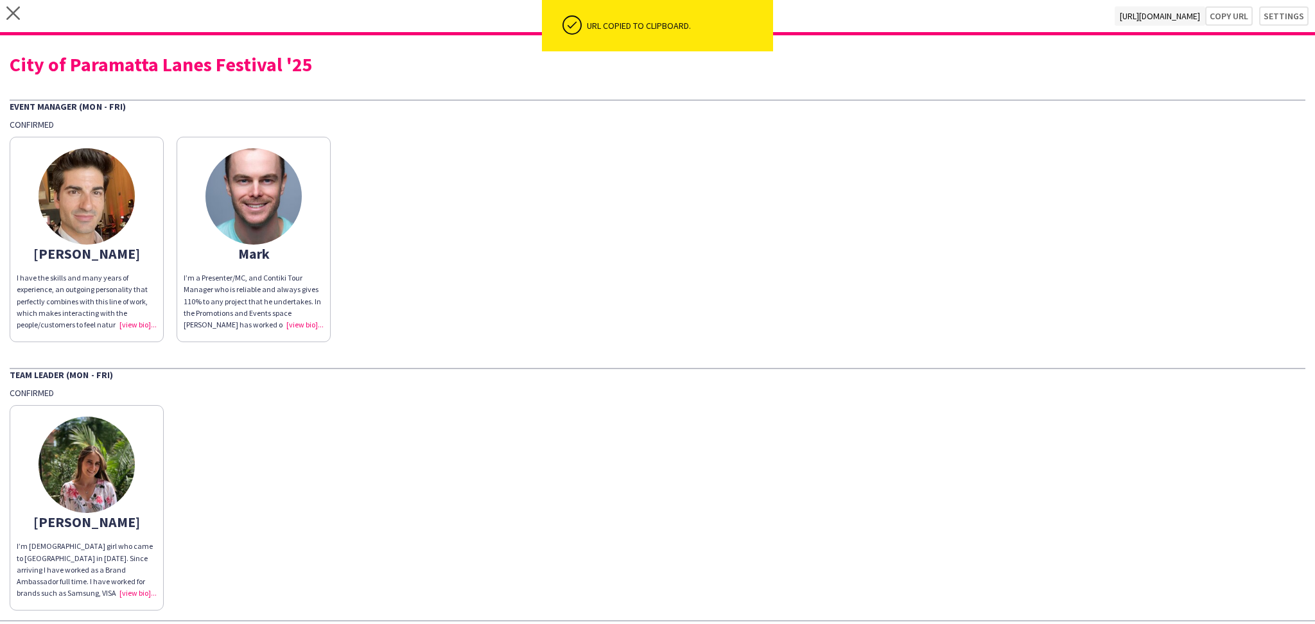 This screenshot has width=1315, height=624. I want to click on div: Event Manager (Mon - Fri), so click(657, 106).